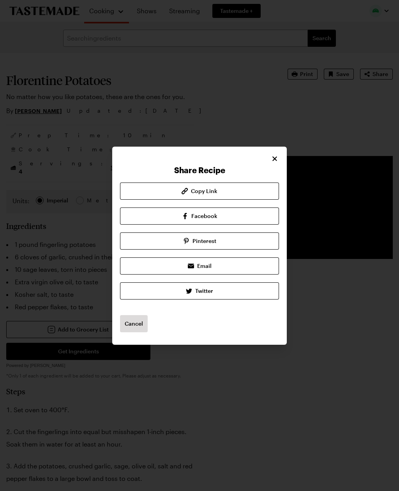 The height and width of the screenshot is (491, 399). What do you see at coordinates (200, 241) in the screenshot?
I see `a: Pinterest` at bounding box center [200, 241].